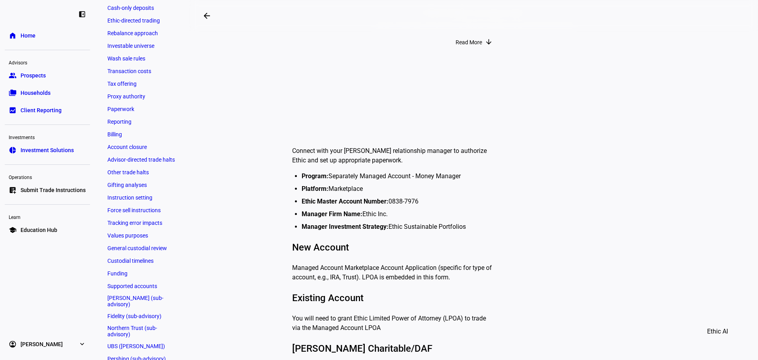 This screenshot has width=758, height=360. I want to click on p: You will need to grant Ethic Limited Power of Attorney (LPOA) to trade via the Managed Account LPOA, so click(393, 323).